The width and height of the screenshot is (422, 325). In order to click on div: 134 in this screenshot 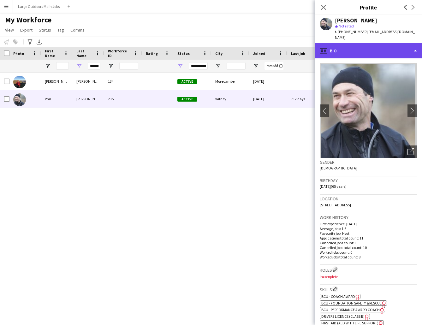, I will do `click(123, 81)`.